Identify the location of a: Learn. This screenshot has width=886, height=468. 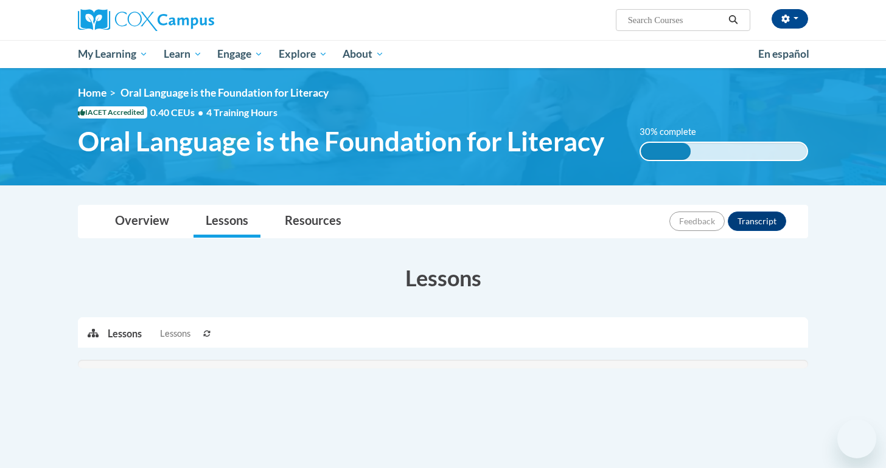
(182, 54).